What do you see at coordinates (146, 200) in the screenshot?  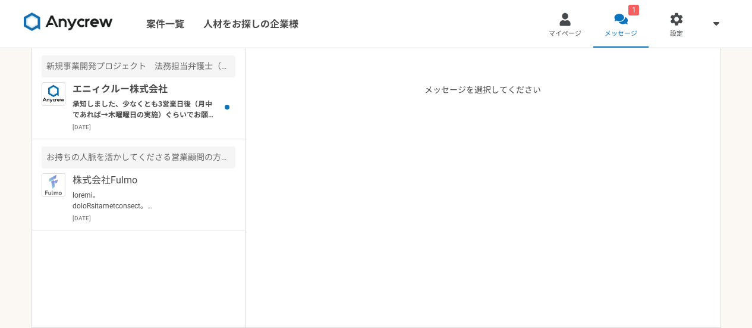 I see `p: loremi。 doloRsitametconsect。 adipisciNGelit〜seddoeiusmodtempor。 6incididuntutlabo649etdoloremagna...` at bounding box center [146, 200].